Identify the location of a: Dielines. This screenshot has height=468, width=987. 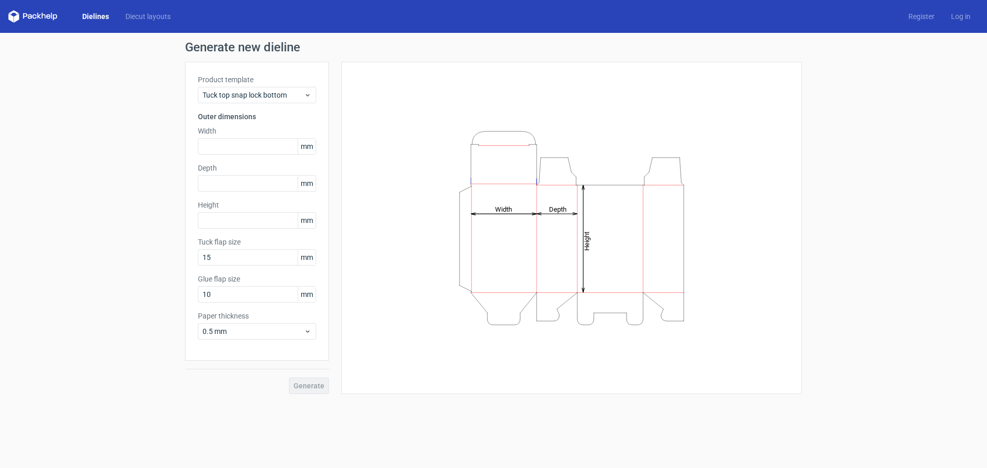
(96, 16).